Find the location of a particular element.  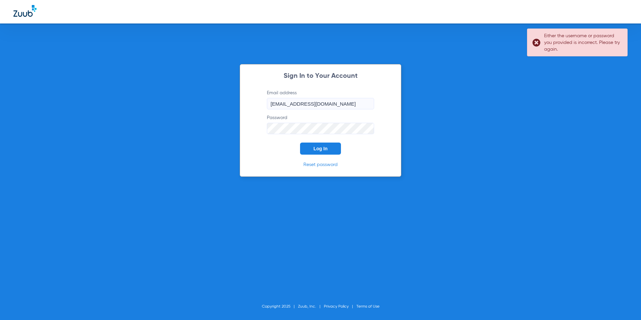

input: Email address is located at coordinates (321, 104).